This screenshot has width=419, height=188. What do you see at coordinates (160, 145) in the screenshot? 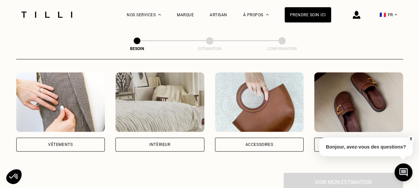
I see `div: Intérieur` at bounding box center [160, 145].